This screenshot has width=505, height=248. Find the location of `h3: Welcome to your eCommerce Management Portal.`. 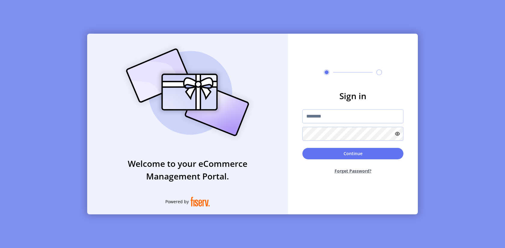

h3: Welcome to your eCommerce Management Portal. is located at coordinates (187, 170).